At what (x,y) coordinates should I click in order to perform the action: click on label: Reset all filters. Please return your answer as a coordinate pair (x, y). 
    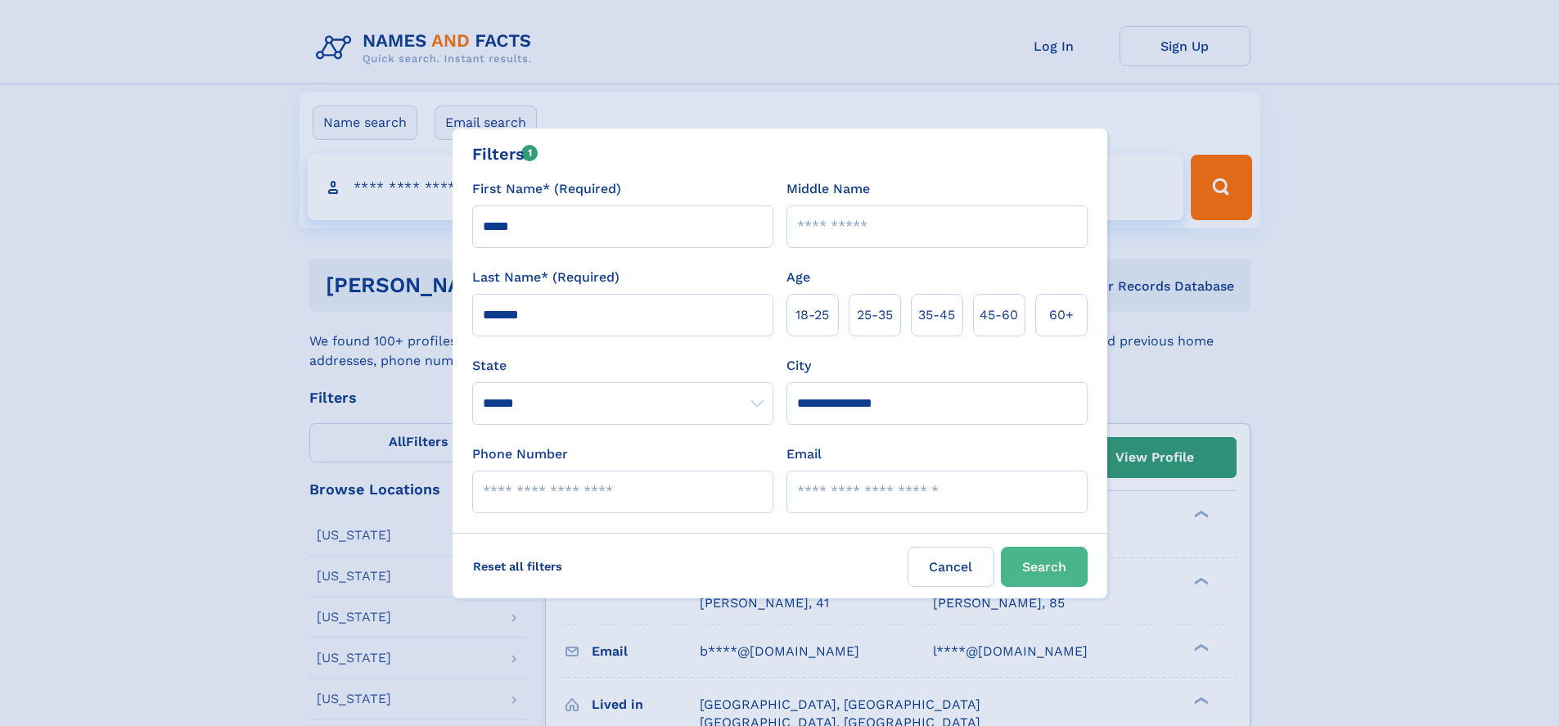
    Looking at the image, I should click on (517, 566).